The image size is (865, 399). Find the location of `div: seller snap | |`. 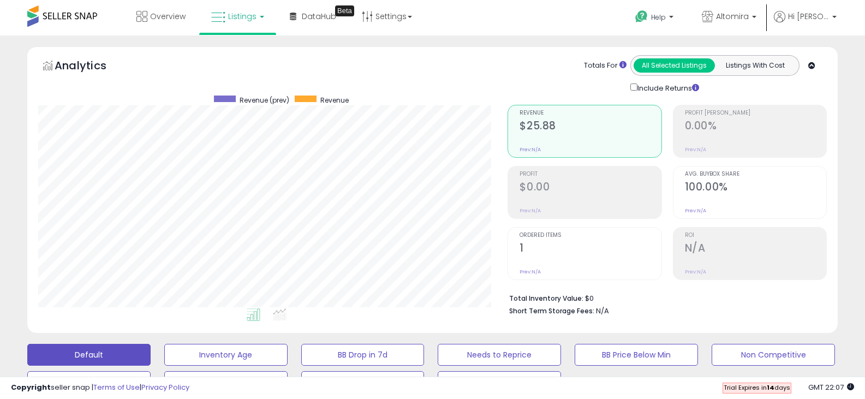

div: seller snap | | is located at coordinates (100, 388).